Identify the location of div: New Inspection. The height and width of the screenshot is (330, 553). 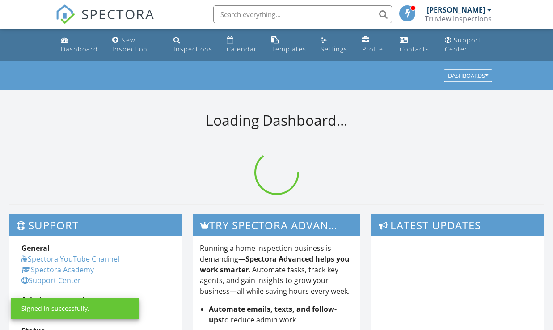
(130, 44).